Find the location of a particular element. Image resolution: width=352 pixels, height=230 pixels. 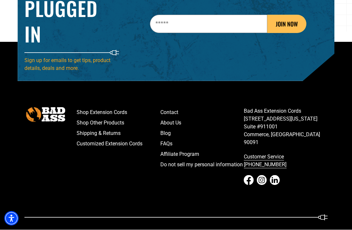

a: Contact is located at coordinates (202, 112).